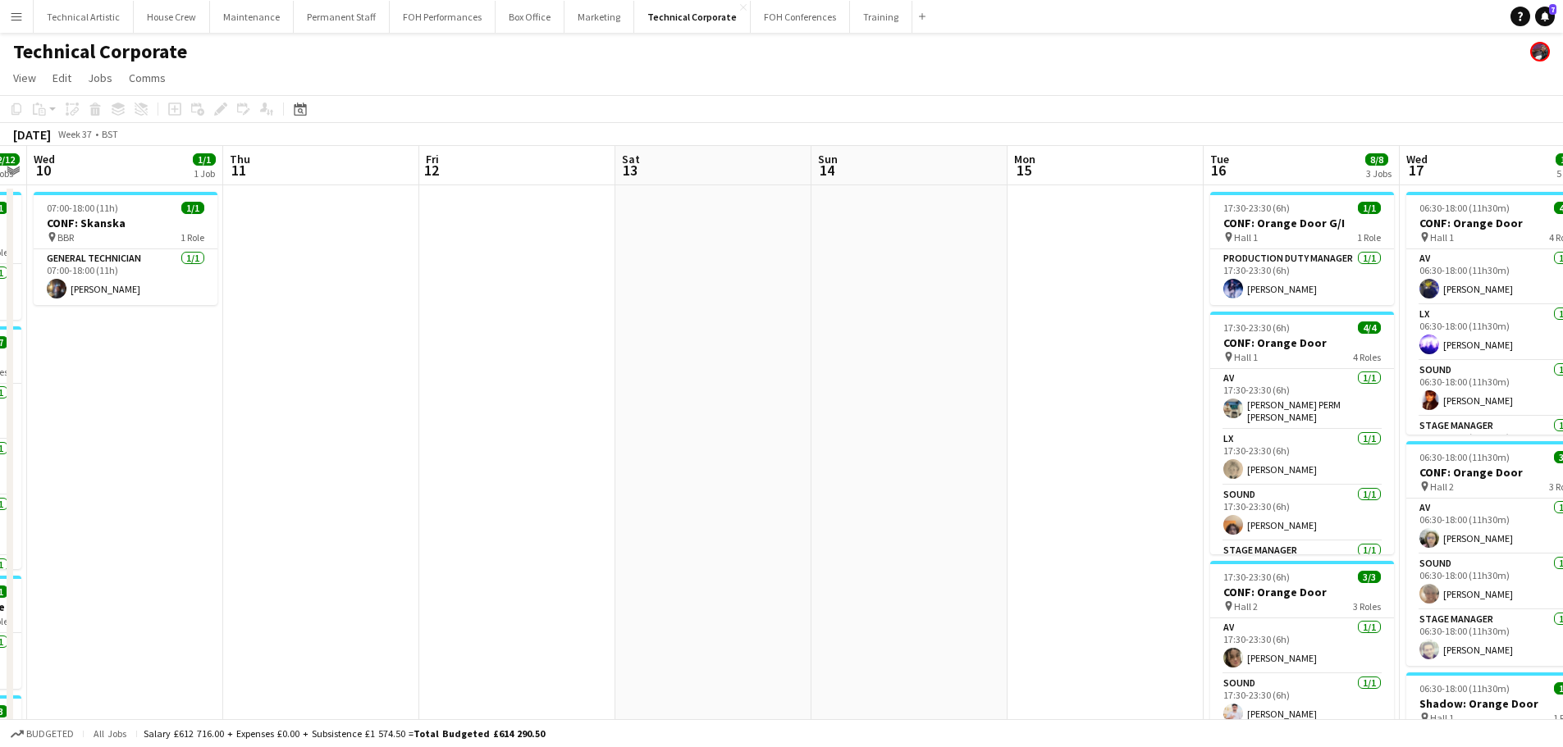 Image resolution: width=1563 pixels, height=747 pixels. What do you see at coordinates (100, 52) in the screenshot?
I see `h1: Technical Corporate` at bounding box center [100, 52].